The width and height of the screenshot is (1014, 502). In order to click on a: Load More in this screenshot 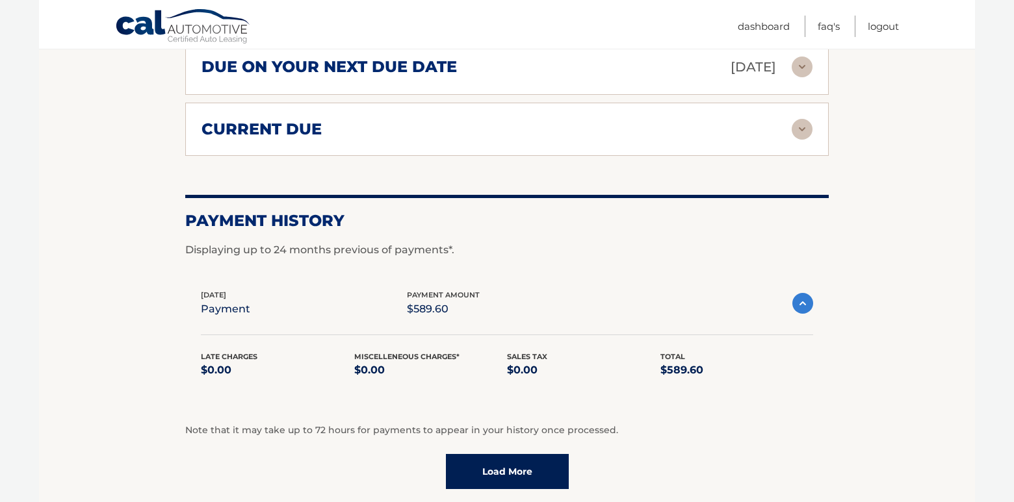, I will do `click(507, 472)`.